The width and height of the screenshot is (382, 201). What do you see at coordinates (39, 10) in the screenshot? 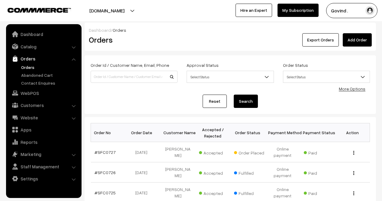
I see `img: COMMMERCE` at bounding box center [39, 10].